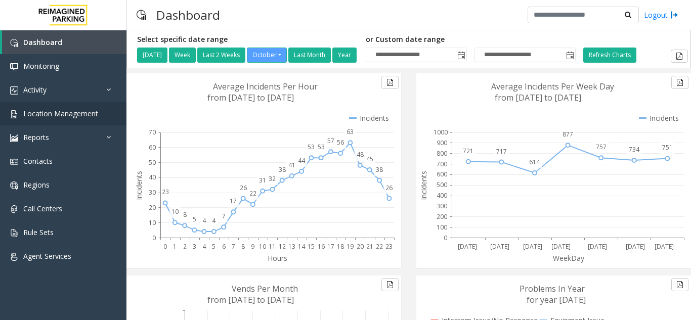  I want to click on text: 20, so click(360, 246).